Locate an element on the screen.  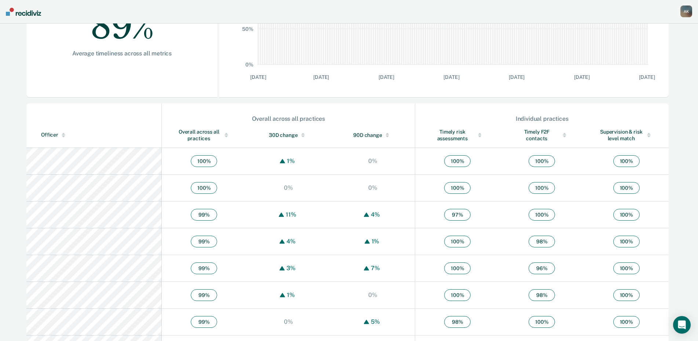
div: 11% is located at coordinates (291, 214).